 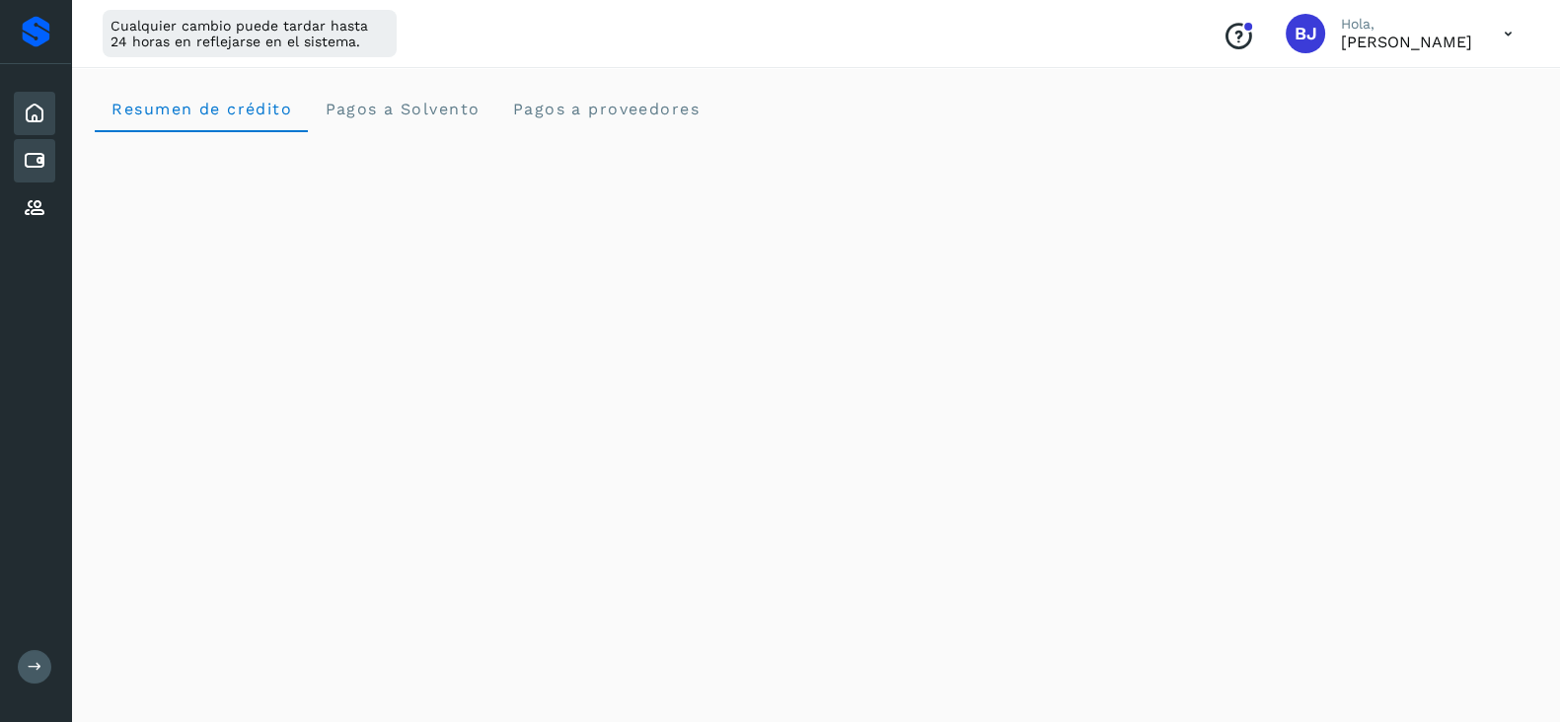 I want to click on span: Pagos a proveedores, so click(x=605, y=109).